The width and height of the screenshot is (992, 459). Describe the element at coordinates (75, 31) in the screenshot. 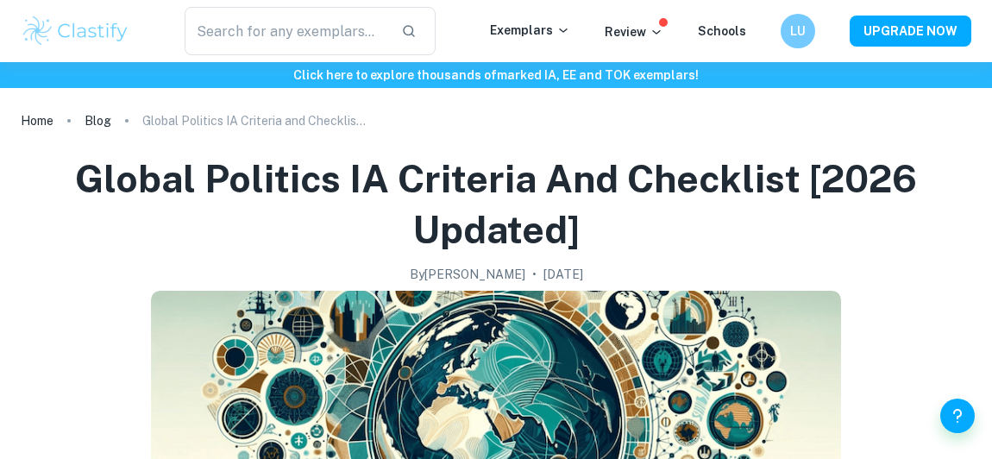

I see `a: Clastify logo` at that location.